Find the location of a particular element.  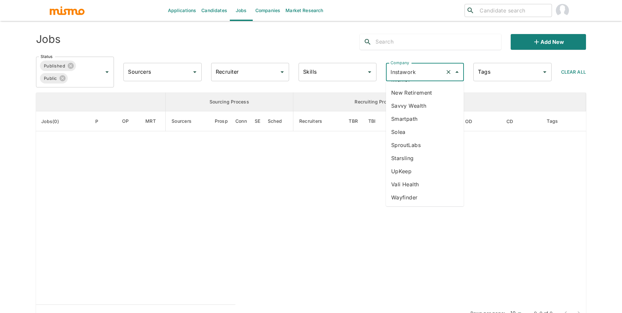

h4: Jobs is located at coordinates (48, 39).